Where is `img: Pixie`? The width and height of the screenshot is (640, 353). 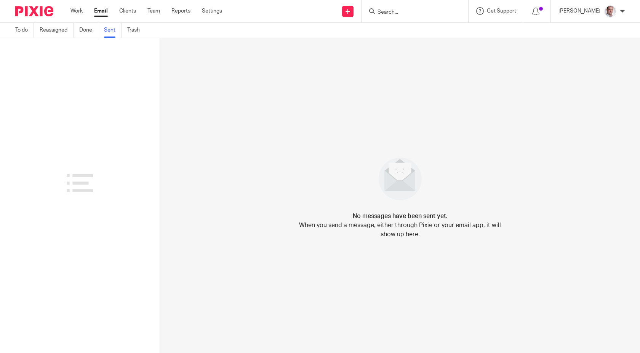 img: Pixie is located at coordinates (34, 11).